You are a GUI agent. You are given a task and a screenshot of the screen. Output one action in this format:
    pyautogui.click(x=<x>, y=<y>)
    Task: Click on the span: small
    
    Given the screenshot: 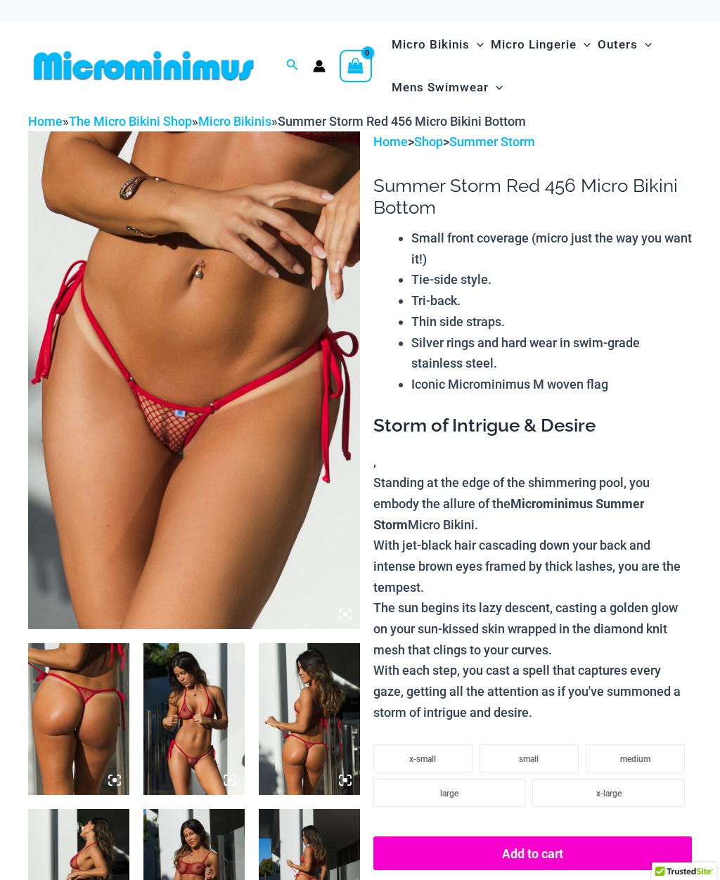 What is the action you would take?
    pyautogui.click(x=529, y=759)
    